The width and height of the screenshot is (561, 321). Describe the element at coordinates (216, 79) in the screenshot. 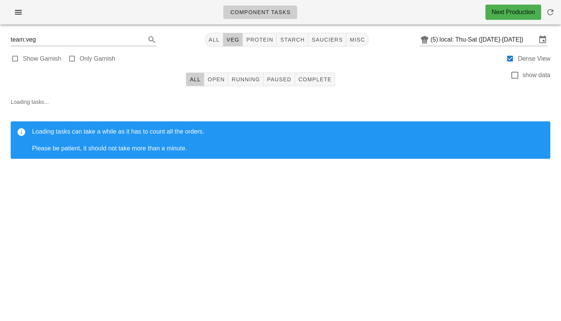

I see `button: Open` at that location.